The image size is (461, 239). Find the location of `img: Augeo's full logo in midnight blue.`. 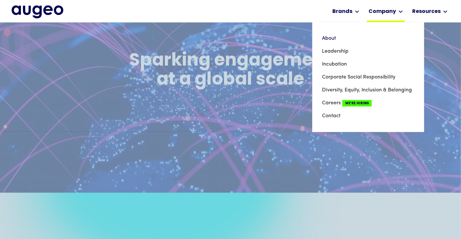

img: Augeo's full logo in midnight blue. is located at coordinates (38, 12).